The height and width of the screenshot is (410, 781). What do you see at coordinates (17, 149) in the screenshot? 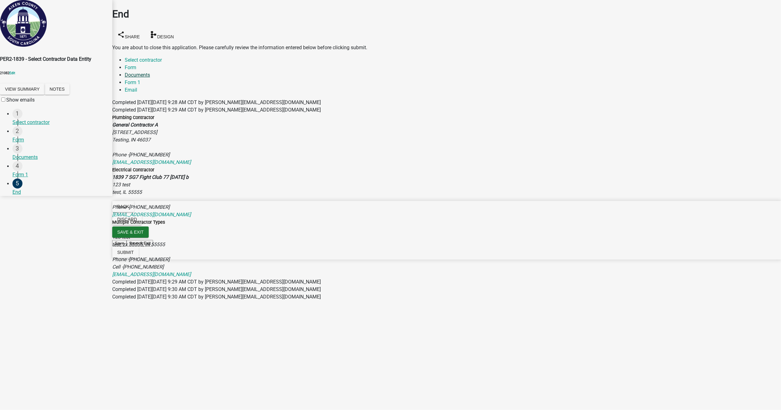
I see `div: 3` at bounding box center [17, 149].